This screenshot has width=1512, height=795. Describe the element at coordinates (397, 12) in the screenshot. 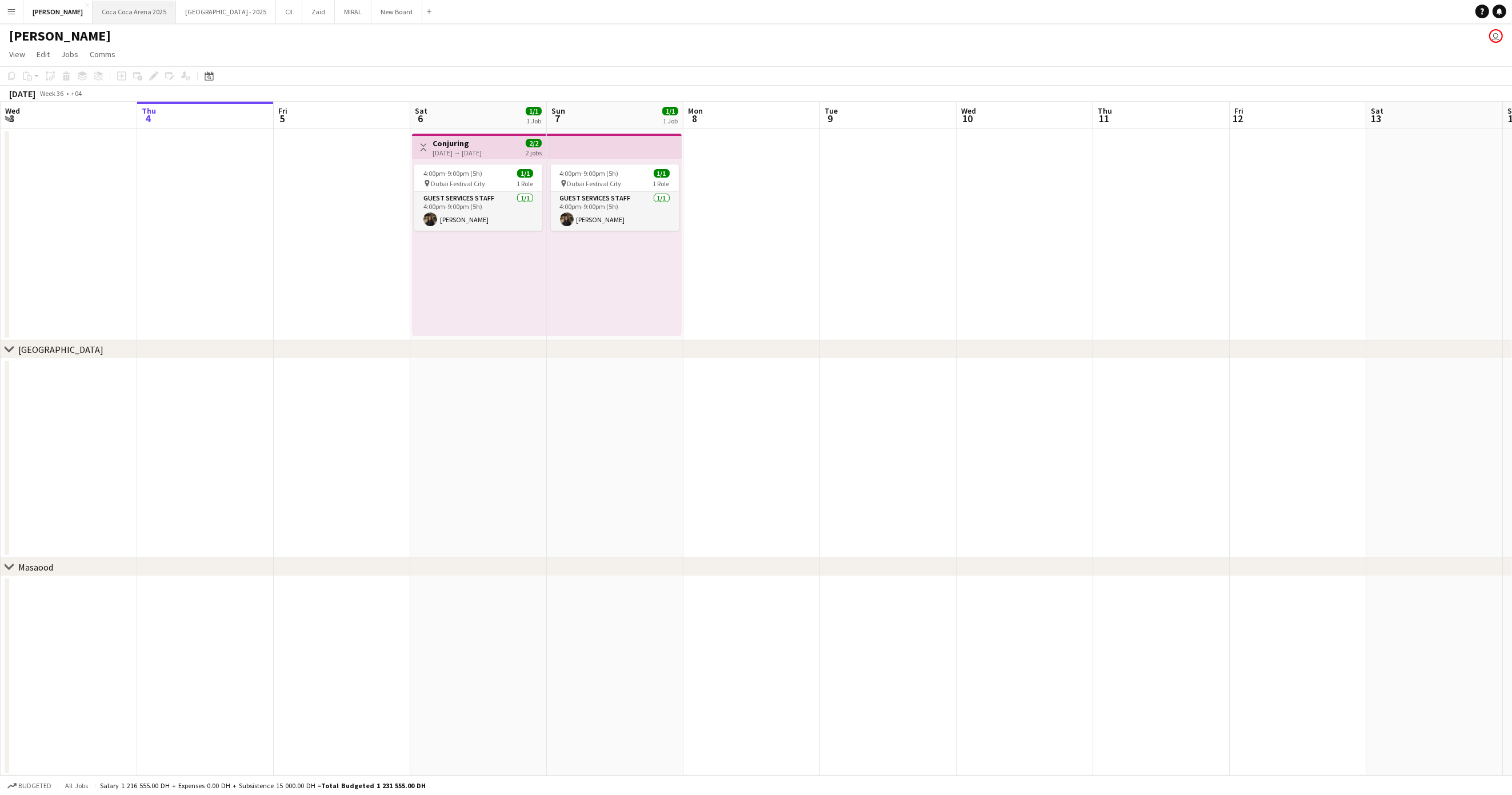

I see `button: New Board` at that location.